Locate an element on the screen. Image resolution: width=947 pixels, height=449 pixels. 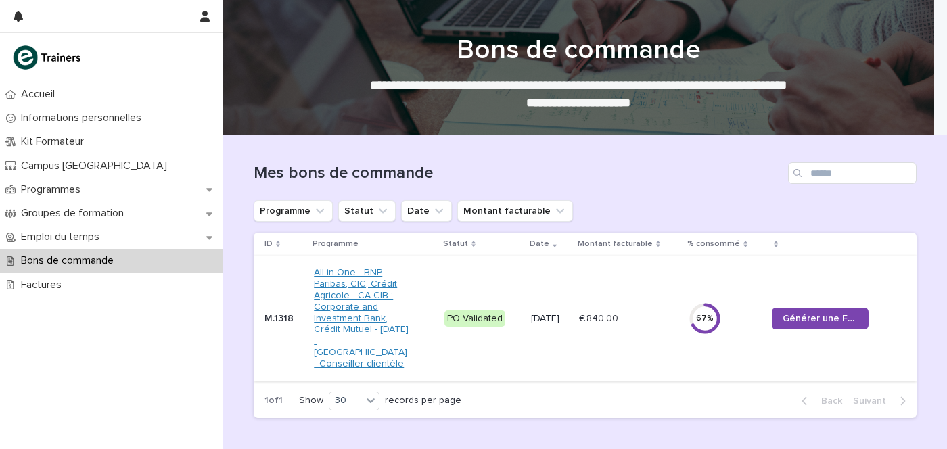
p: Accueil is located at coordinates (41, 94).